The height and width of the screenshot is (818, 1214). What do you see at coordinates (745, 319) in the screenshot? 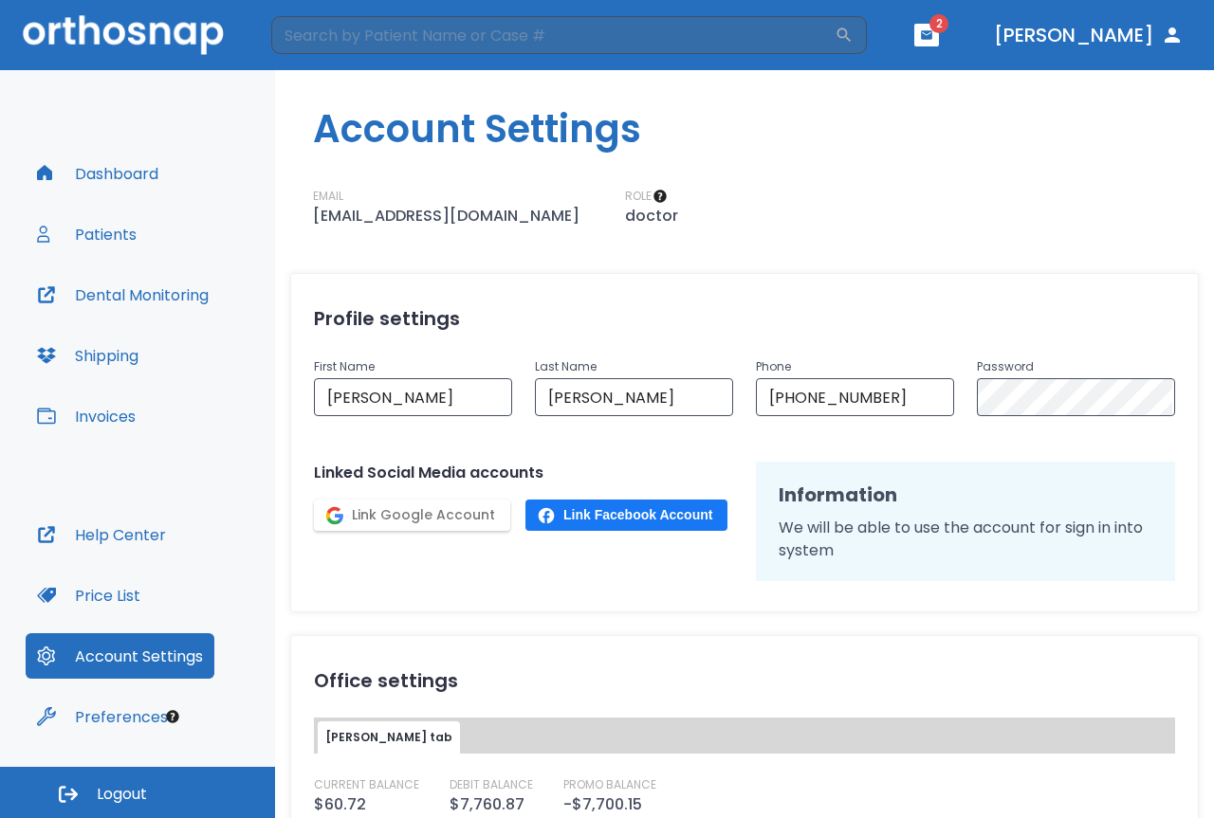
I see `h2: Profile settings` at bounding box center [745, 319].